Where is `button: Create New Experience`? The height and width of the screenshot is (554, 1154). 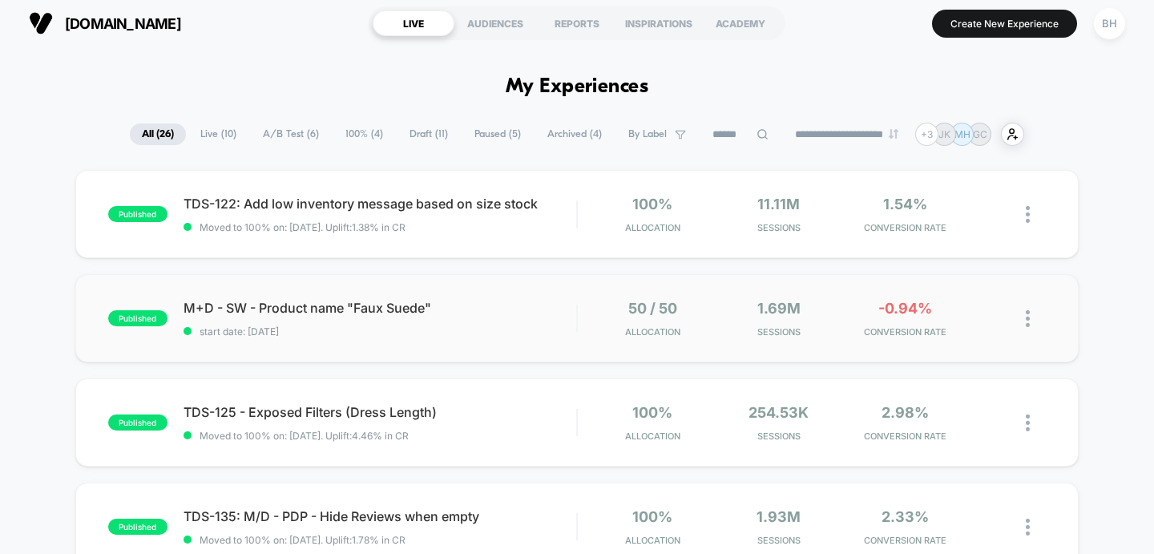
button: Create New Experience is located at coordinates (1004, 23).